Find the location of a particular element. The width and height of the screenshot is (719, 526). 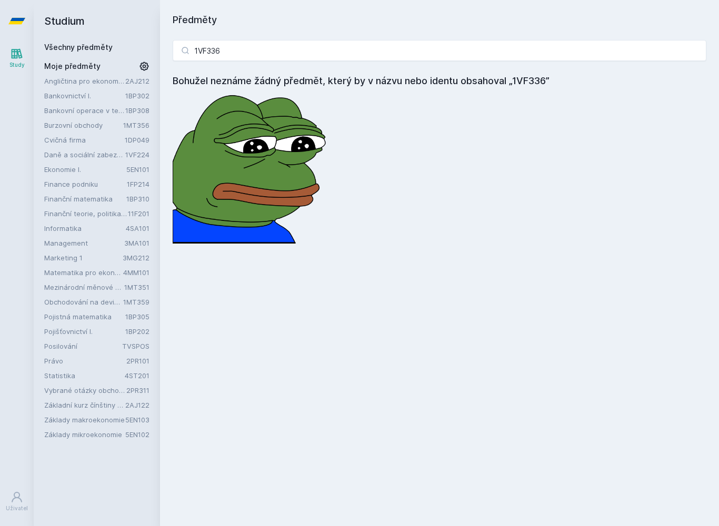

a: Finanční teorie, politika a instituce is located at coordinates (86, 214).